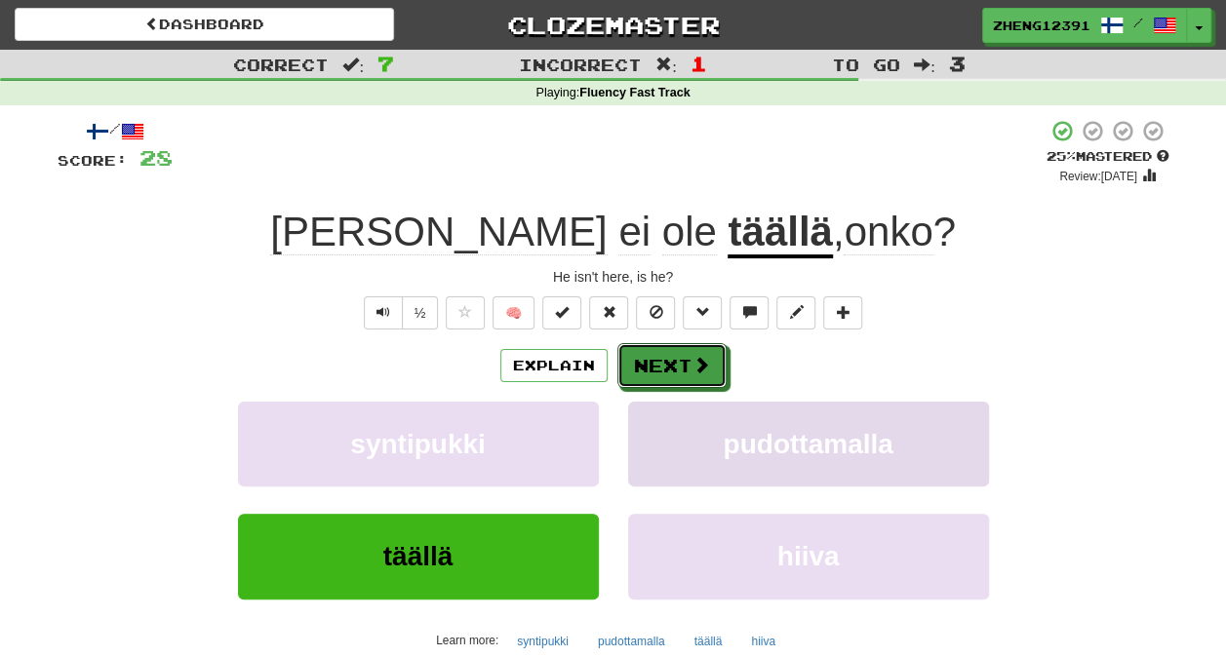 Image resolution: width=1226 pixels, height=657 pixels. Describe the element at coordinates (702, 313) in the screenshot. I see `button: Grammar (alt+g)` at that location.